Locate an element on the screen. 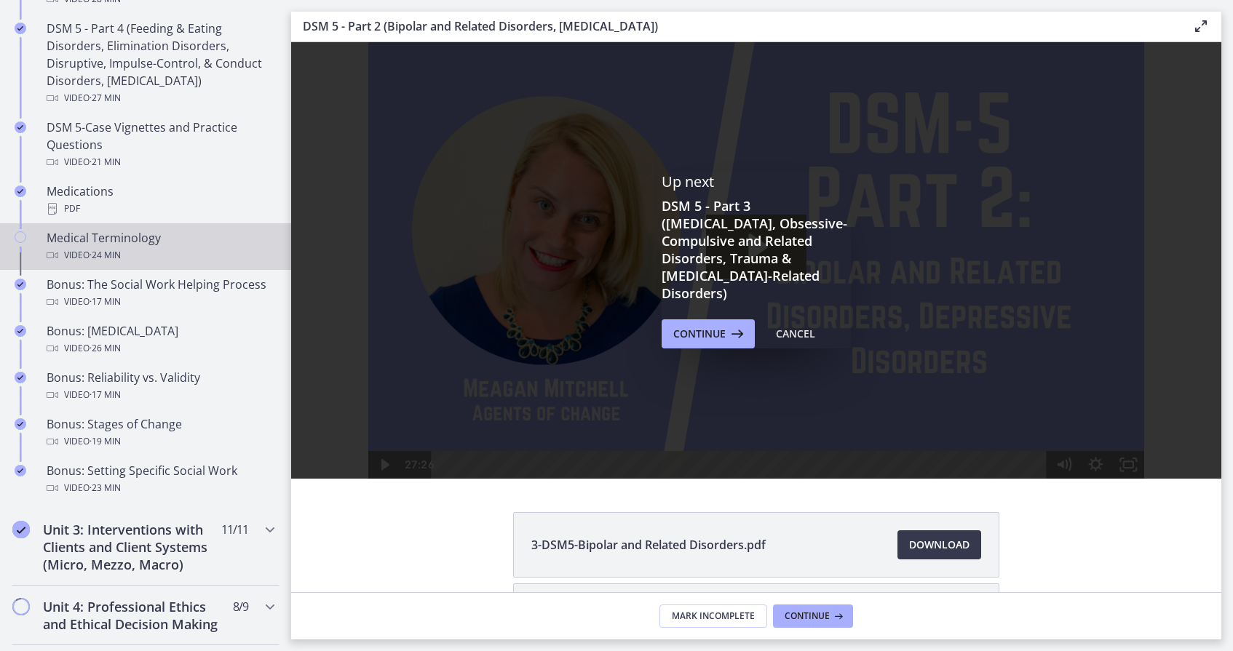 This screenshot has height=651, width=1233. span: 11 / 11 is located at coordinates (234, 530).